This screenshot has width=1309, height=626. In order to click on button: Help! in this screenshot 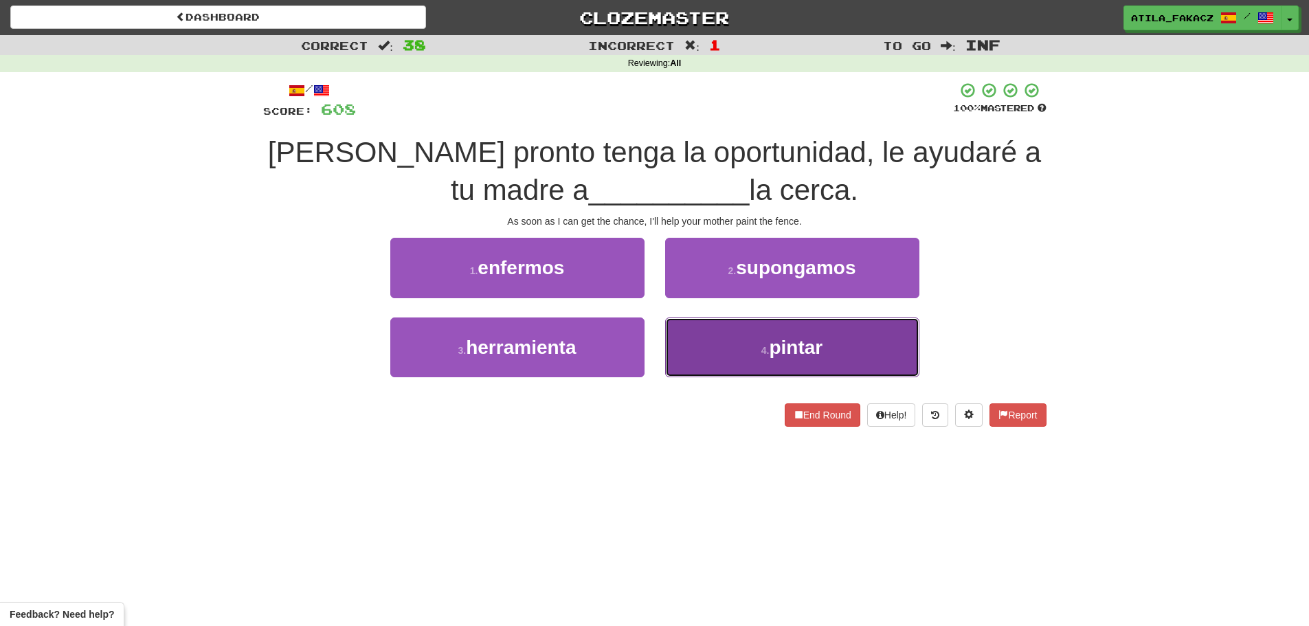, I will do `click(891, 415)`.